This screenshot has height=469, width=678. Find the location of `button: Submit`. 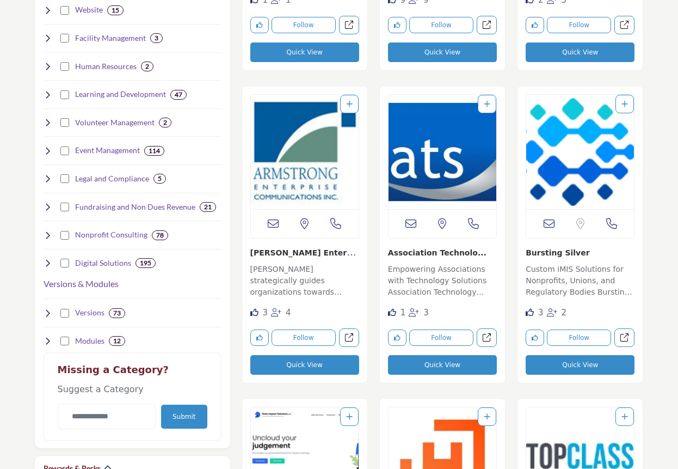

button: Submit is located at coordinates (184, 416).